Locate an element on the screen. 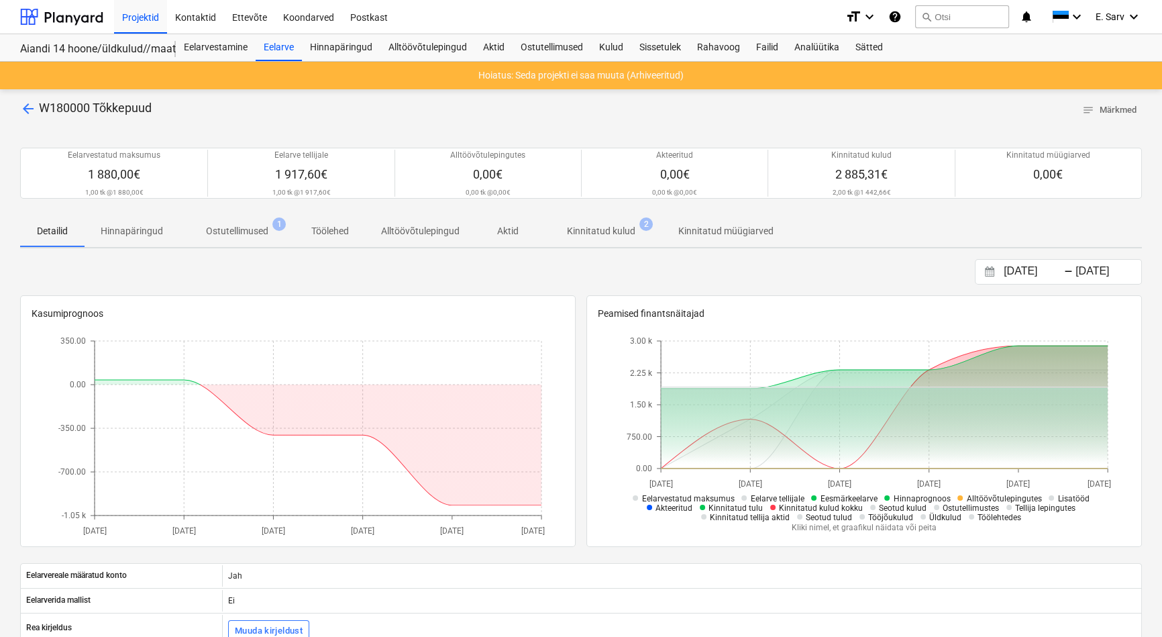 The image size is (1162, 637). span: 2 885,31€ is located at coordinates (861, 174).